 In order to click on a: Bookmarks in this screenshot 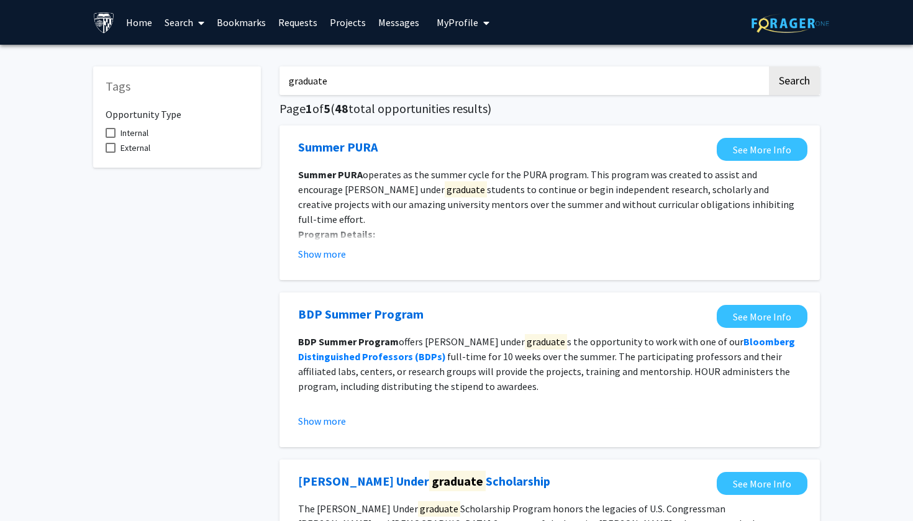, I will do `click(241, 22)`.